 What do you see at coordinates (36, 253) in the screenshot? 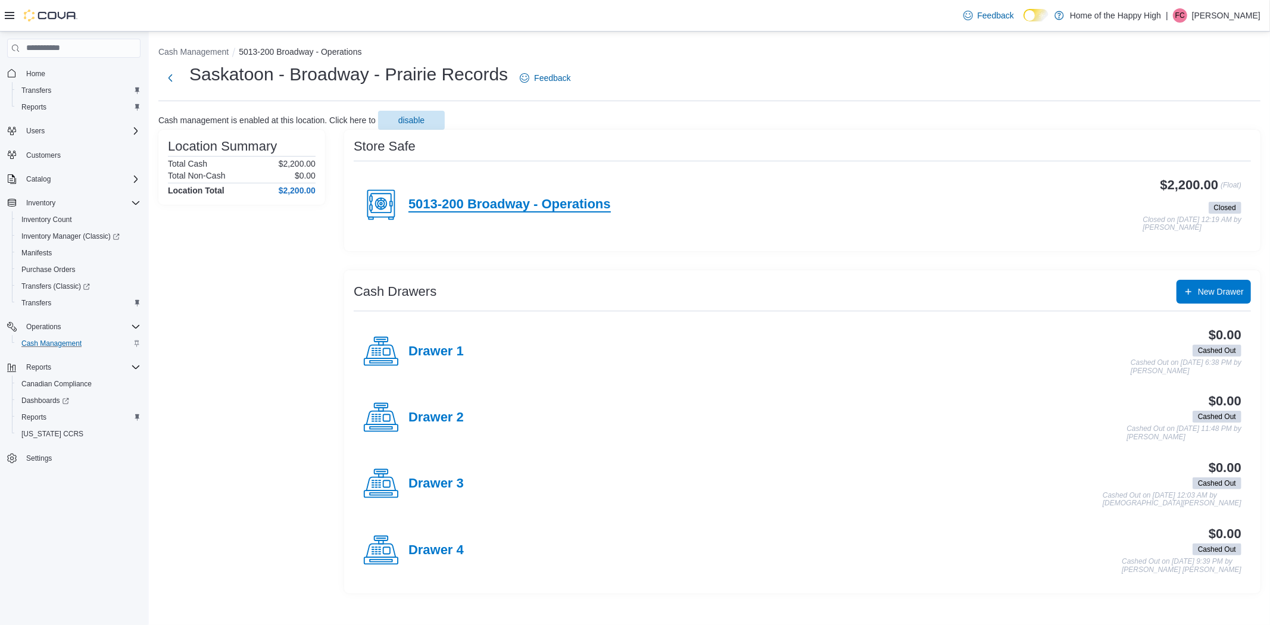
I see `span: Manifests` at bounding box center [36, 253].